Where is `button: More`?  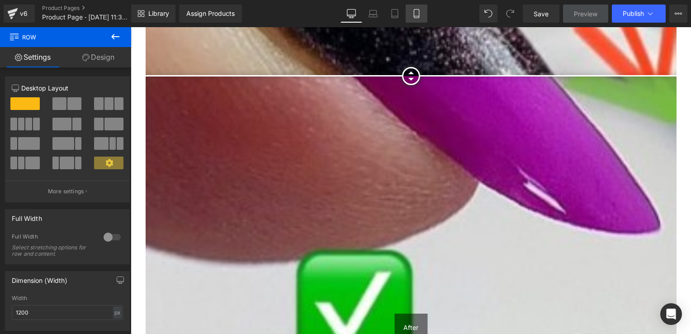
button: More is located at coordinates (679, 14).